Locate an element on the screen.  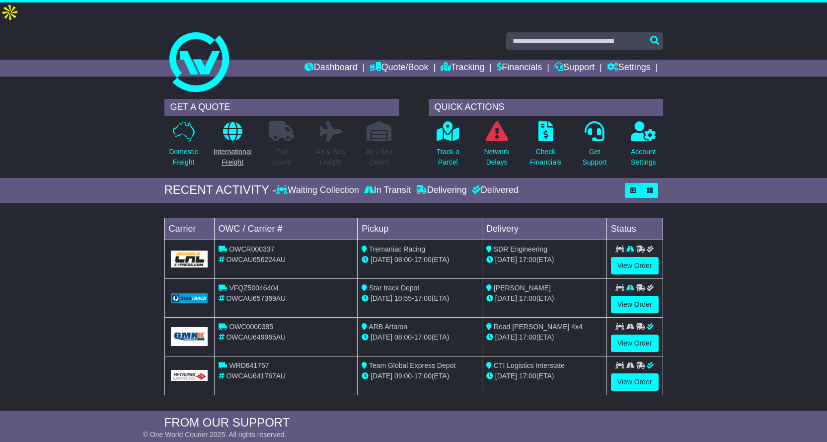
a: Financials is located at coordinates (519, 68).